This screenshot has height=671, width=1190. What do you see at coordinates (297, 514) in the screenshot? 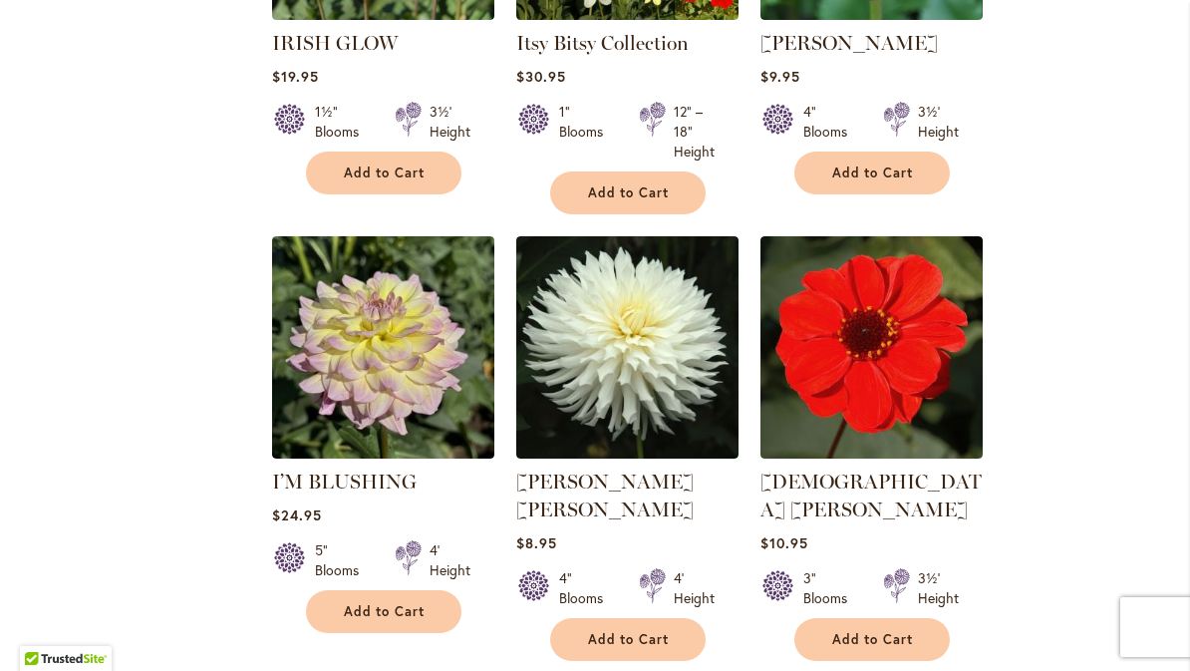
I see `span: $24.95` at bounding box center [297, 514].